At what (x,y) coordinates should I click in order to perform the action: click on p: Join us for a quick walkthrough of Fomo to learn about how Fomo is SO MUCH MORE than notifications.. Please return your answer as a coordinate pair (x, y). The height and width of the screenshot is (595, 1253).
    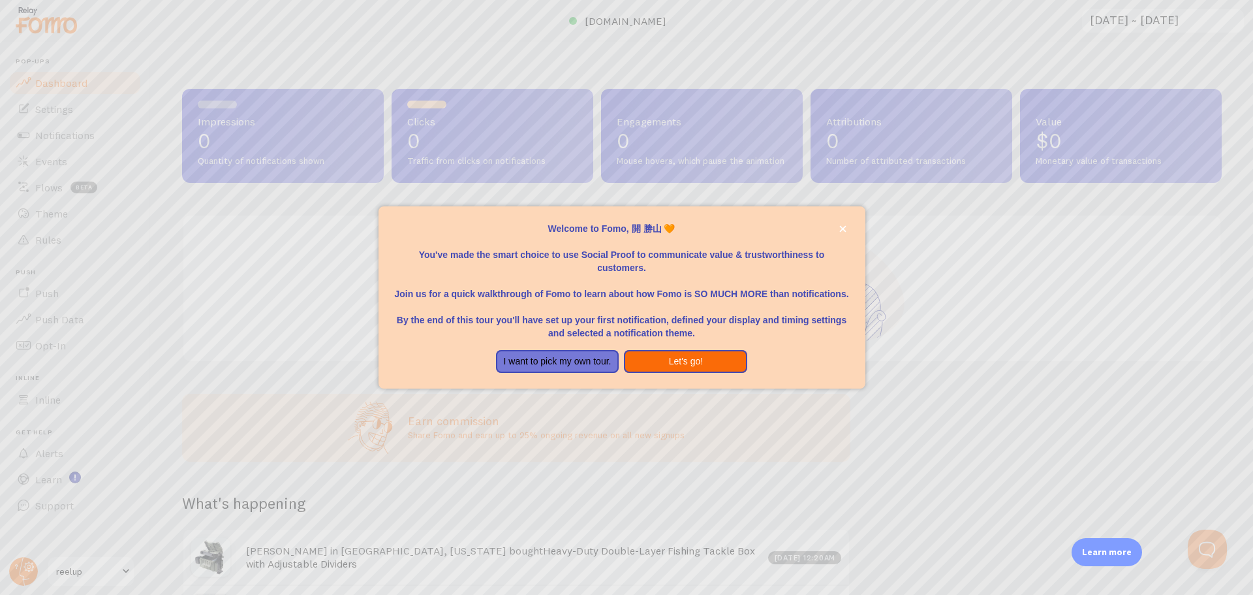
    Looking at the image, I should click on (622, 287).